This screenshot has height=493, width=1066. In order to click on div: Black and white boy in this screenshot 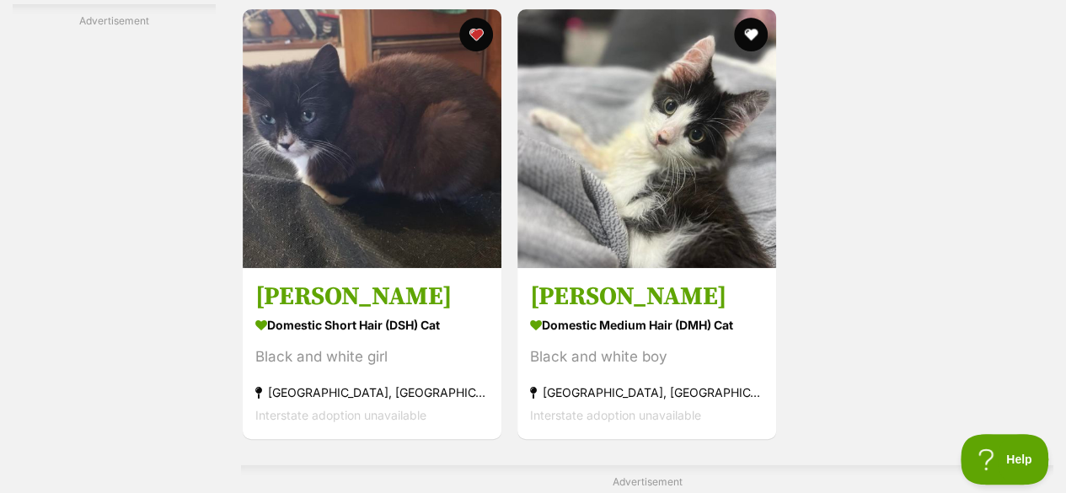, I will do `click(647, 356)`.